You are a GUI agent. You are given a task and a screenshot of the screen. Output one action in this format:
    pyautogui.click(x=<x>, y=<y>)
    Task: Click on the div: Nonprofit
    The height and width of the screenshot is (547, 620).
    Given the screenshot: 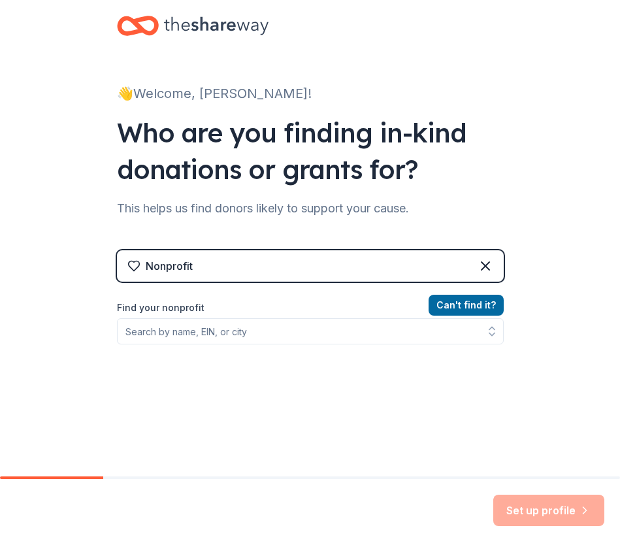 What is the action you would take?
    pyautogui.click(x=169, y=266)
    